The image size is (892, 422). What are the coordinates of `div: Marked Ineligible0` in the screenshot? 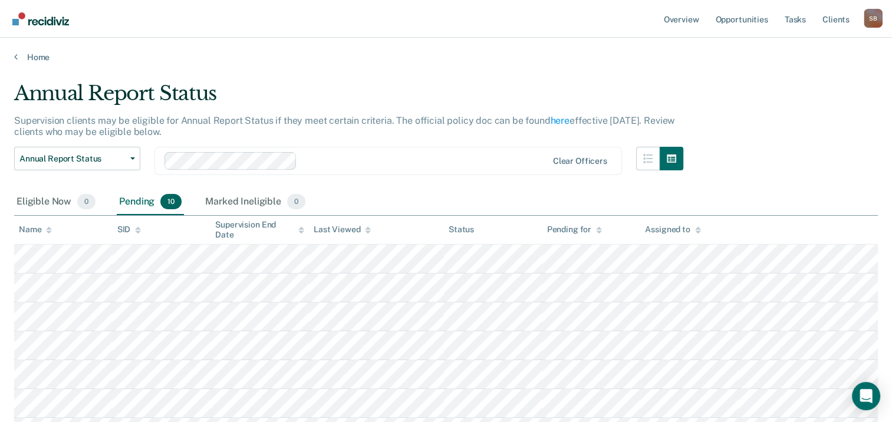 It's located at (255, 202).